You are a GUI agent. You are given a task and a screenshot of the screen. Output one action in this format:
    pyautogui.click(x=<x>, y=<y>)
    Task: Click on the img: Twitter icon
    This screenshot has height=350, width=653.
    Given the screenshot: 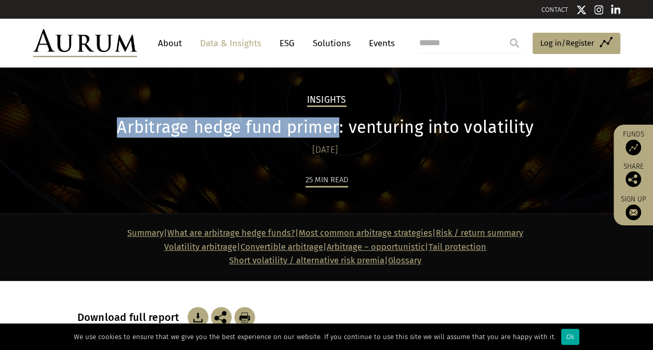 What is the action you would take?
    pyautogui.click(x=581, y=10)
    